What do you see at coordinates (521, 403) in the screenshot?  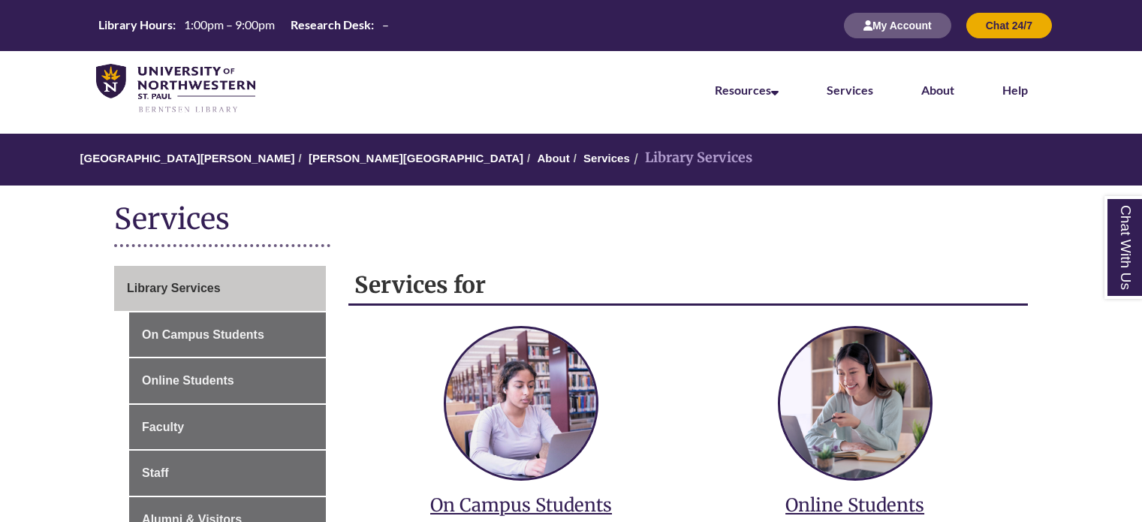 I see `img: services for on campus students` at bounding box center [521, 403].